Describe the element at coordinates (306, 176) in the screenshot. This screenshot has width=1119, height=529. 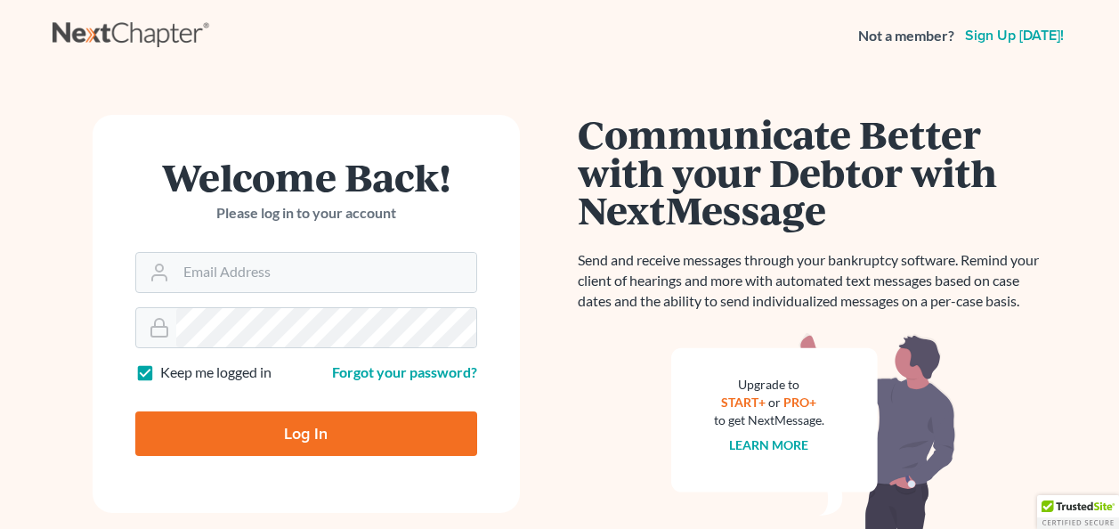
I see `h1: Welcome Back!` at that location.